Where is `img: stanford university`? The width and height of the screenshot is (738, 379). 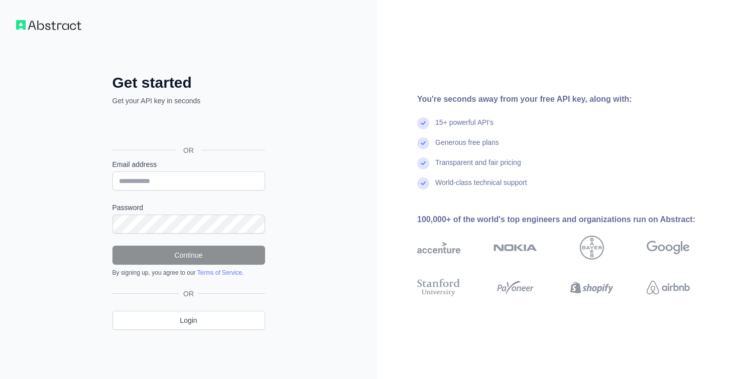 img: stanford university is located at coordinates (439, 287).